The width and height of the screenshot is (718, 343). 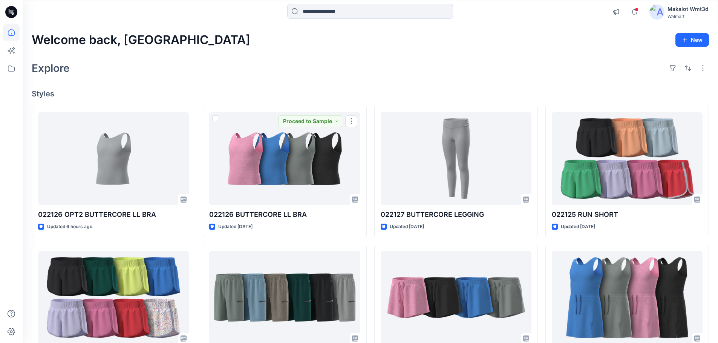 I want to click on h2: Explore, so click(x=50, y=68).